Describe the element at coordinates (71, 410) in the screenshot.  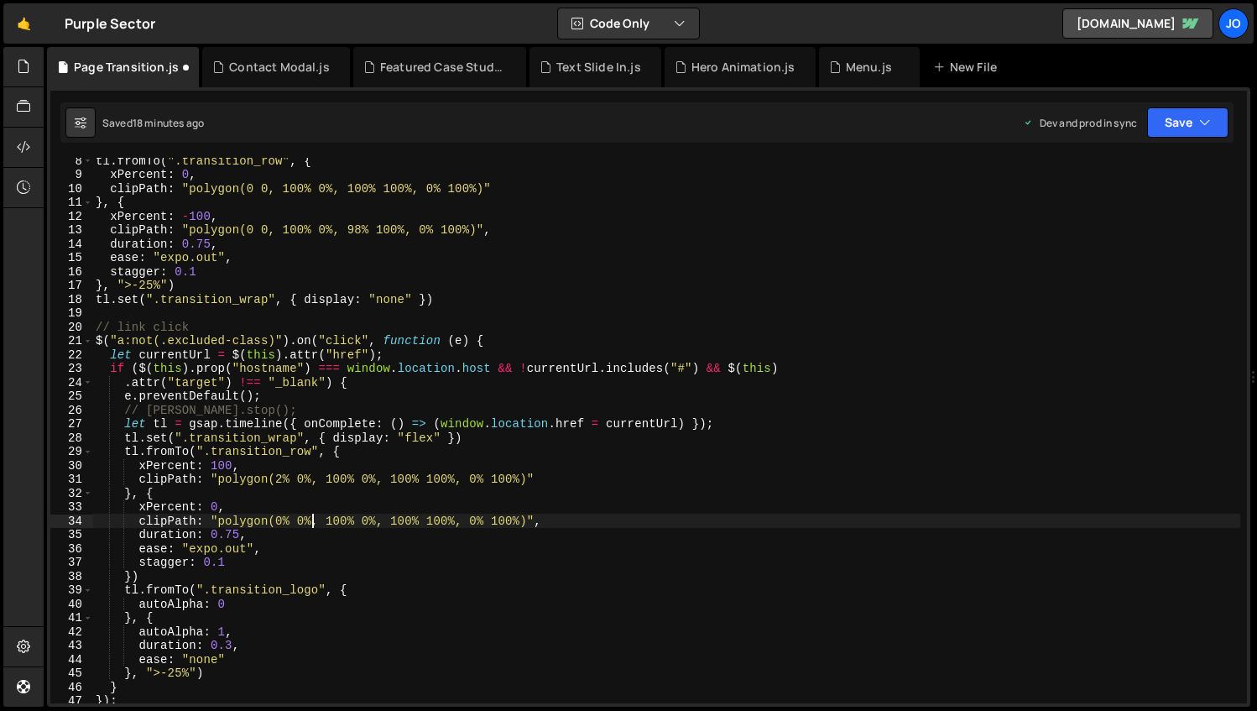
I see `div: 26` at that location.